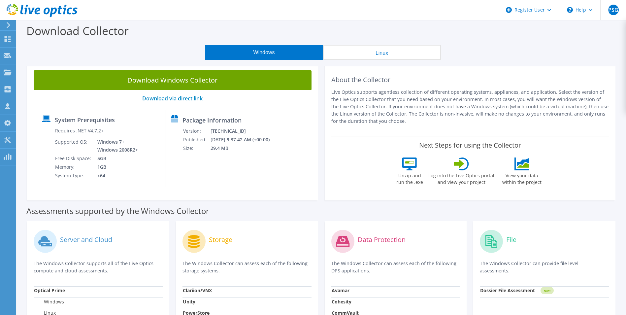  What do you see at coordinates (98, 267) in the screenshot?
I see `p: The Windows Collector supports all of the Live Optics compute and cloud assessments.` at bounding box center [98, 267].